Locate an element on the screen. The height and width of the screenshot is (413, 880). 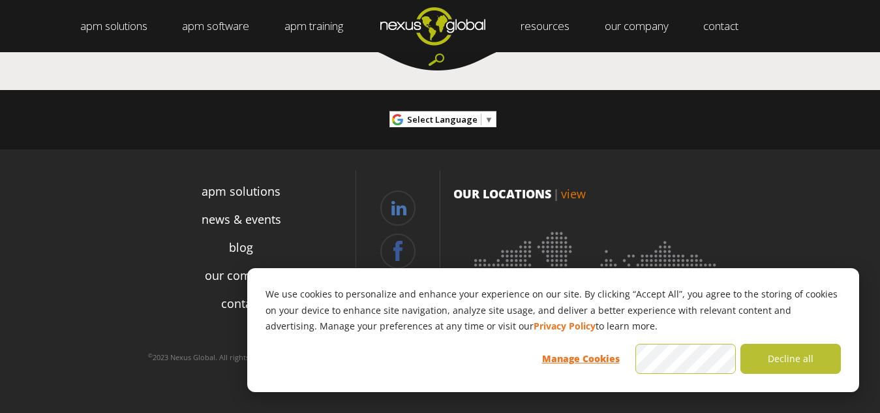
span: Select Language is located at coordinates (442, 119).